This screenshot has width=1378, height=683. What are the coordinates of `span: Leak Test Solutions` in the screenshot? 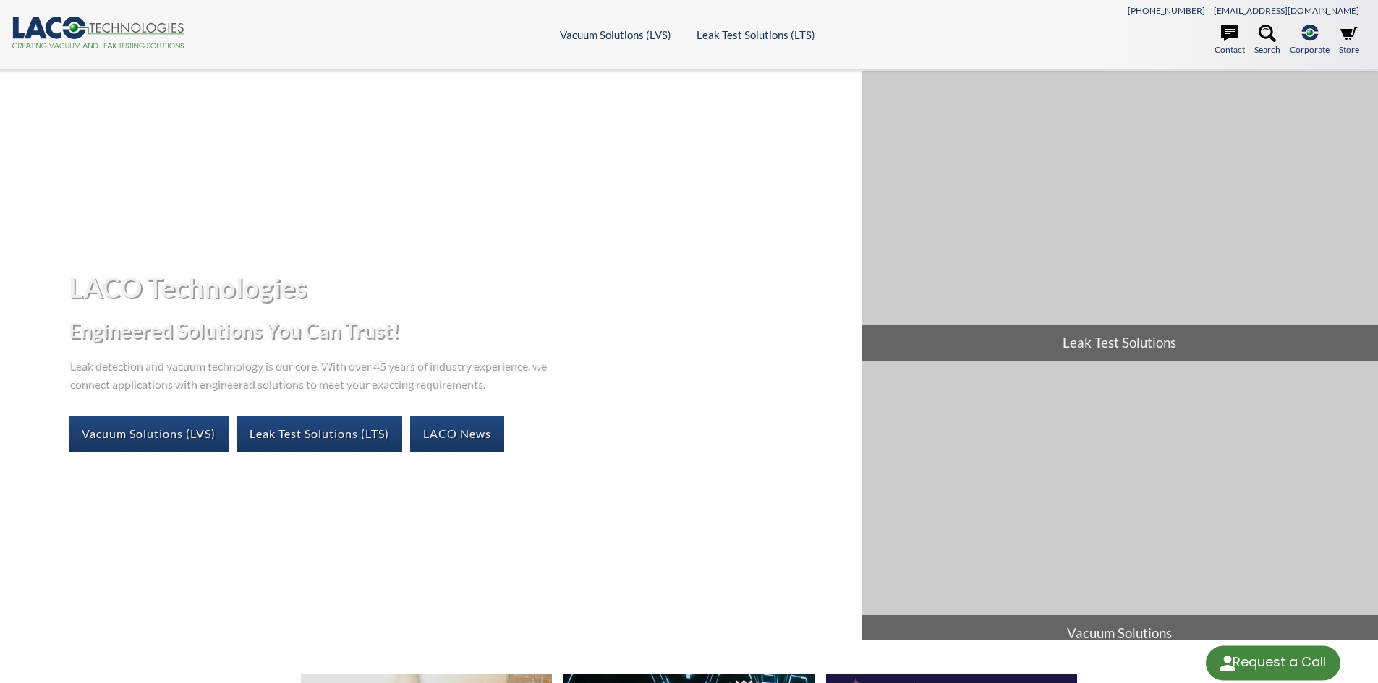 It's located at (1120, 343).